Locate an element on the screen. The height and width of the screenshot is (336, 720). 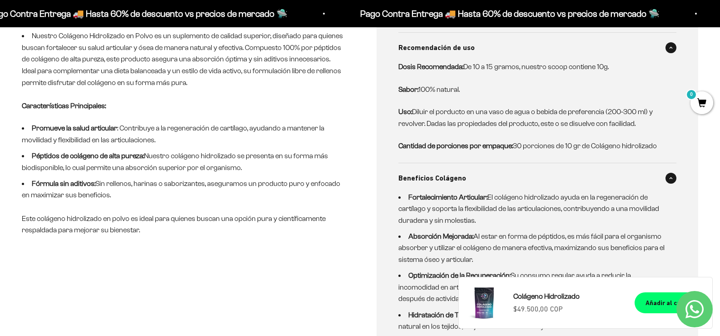
button: Añadir al carrito is located at coordinates (670, 303).